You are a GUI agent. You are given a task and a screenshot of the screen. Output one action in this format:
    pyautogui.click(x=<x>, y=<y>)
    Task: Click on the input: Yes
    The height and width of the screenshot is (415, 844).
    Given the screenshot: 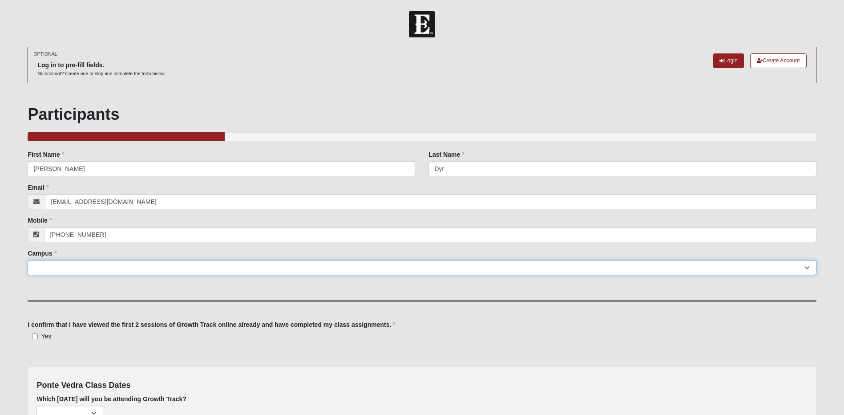 What is the action you would take?
    pyautogui.click(x=35, y=336)
    